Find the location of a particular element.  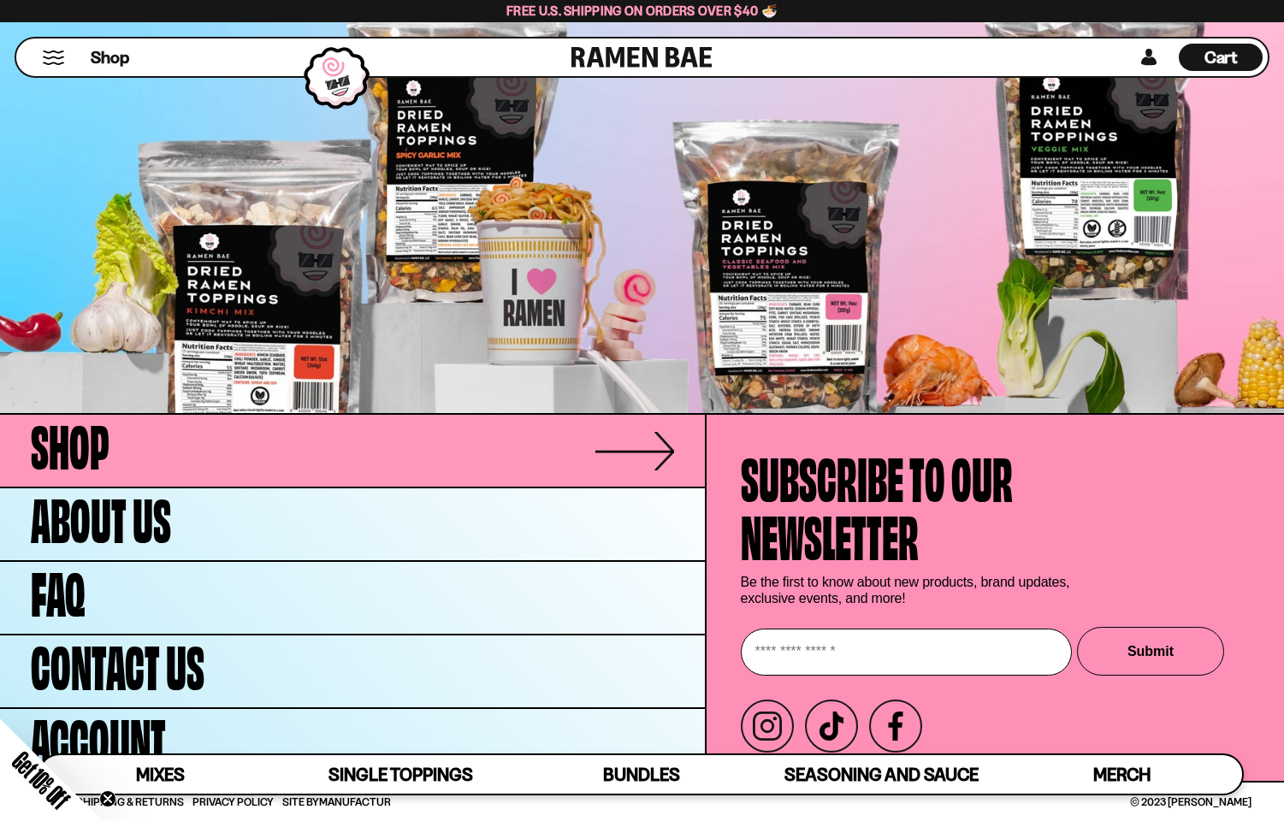

span: Account is located at coordinates (98, 737).